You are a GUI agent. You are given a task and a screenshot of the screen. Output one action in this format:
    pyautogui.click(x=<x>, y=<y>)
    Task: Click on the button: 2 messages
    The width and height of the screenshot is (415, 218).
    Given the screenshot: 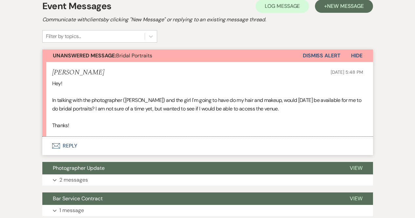 What is the action you would take?
    pyautogui.click(x=208, y=180)
    